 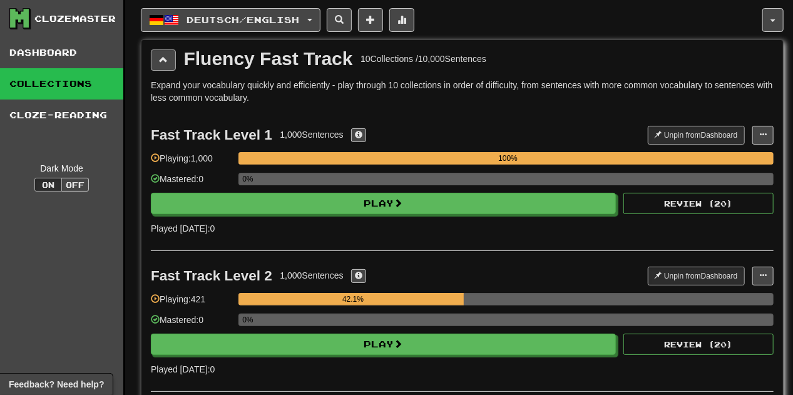 I want to click on div: Fluency Fast Track, so click(x=268, y=59).